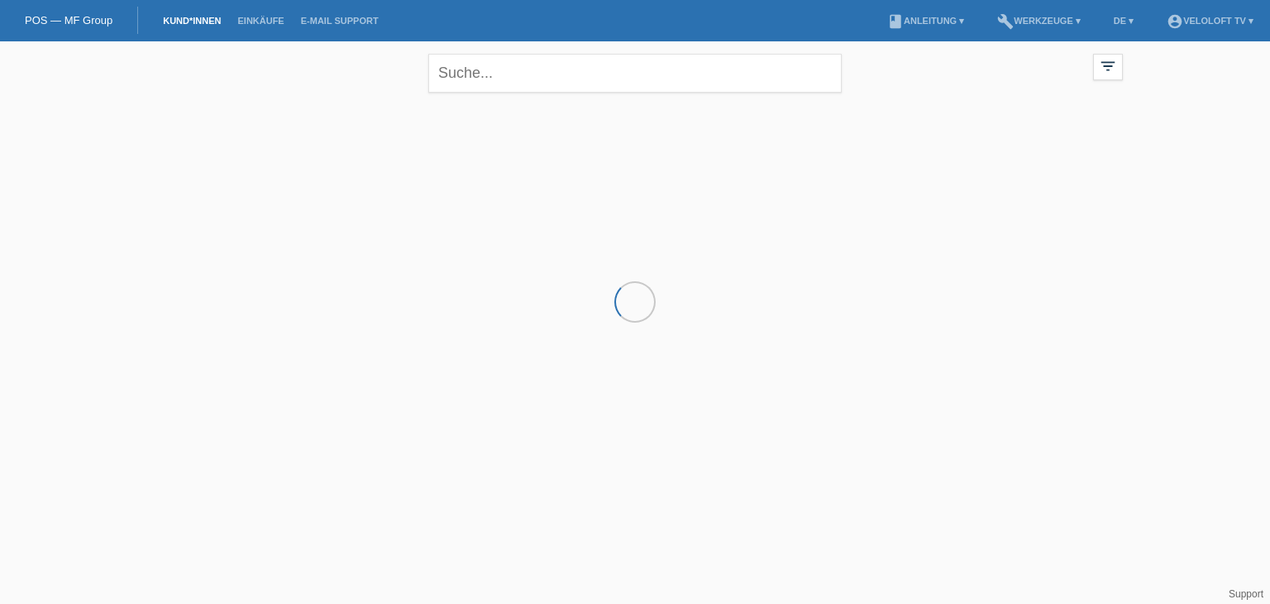 This screenshot has height=604, width=1270. What do you see at coordinates (1039, 21) in the screenshot?
I see `a: buildWerkzeuge ▾` at bounding box center [1039, 21].